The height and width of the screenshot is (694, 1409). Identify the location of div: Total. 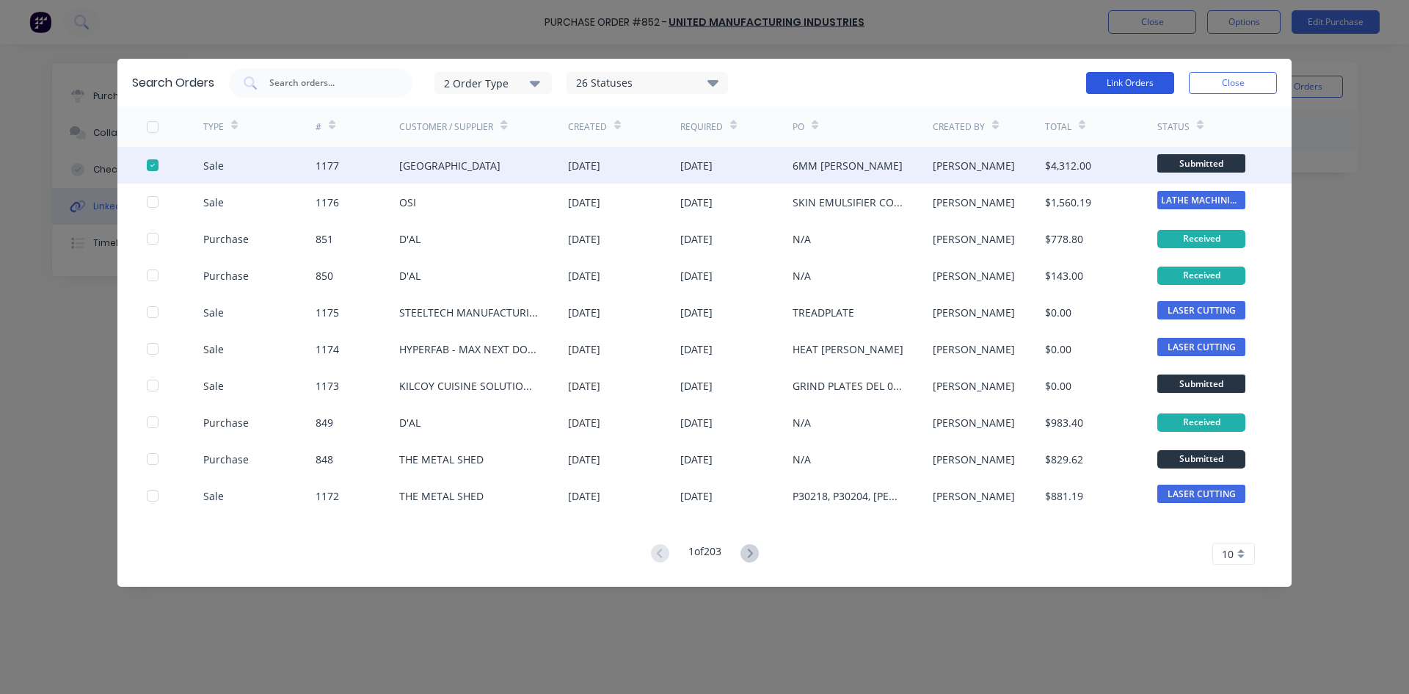
(1059, 127).